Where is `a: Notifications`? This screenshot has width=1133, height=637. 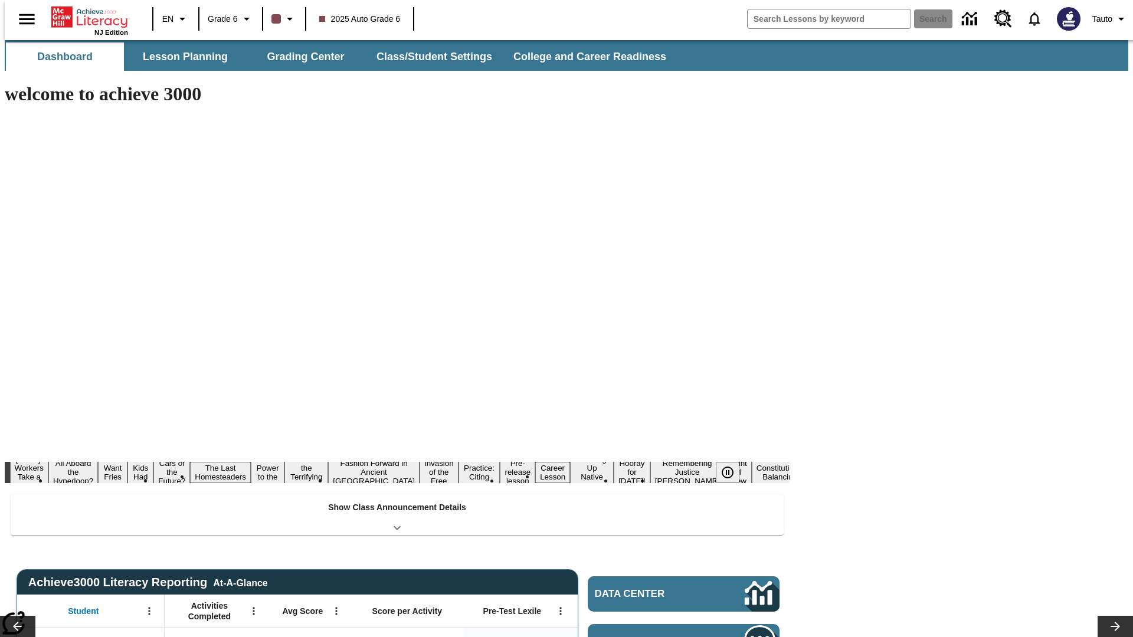
a: Notifications is located at coordinates (1034, 19).